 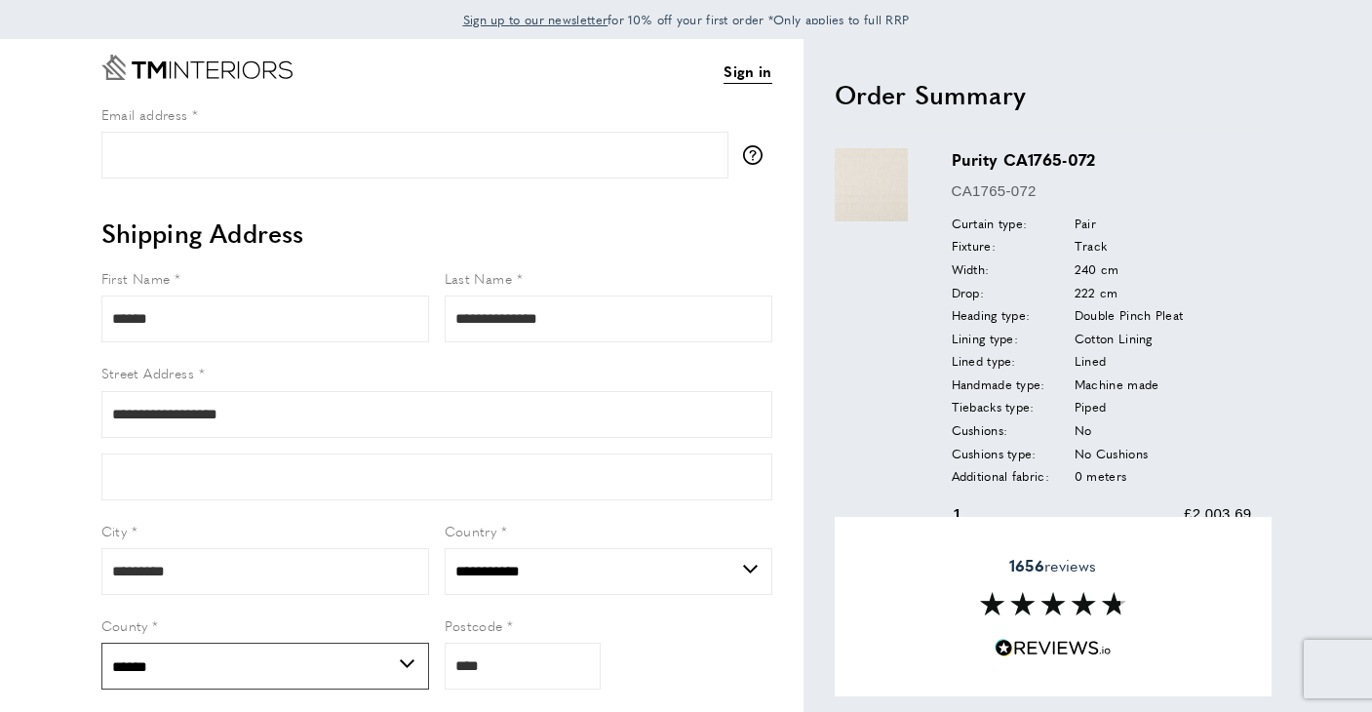 What do you see at coordinates (1100, 476) in the screenshot?
I see `span: 0 meters` at bounding box center [1100, 476].